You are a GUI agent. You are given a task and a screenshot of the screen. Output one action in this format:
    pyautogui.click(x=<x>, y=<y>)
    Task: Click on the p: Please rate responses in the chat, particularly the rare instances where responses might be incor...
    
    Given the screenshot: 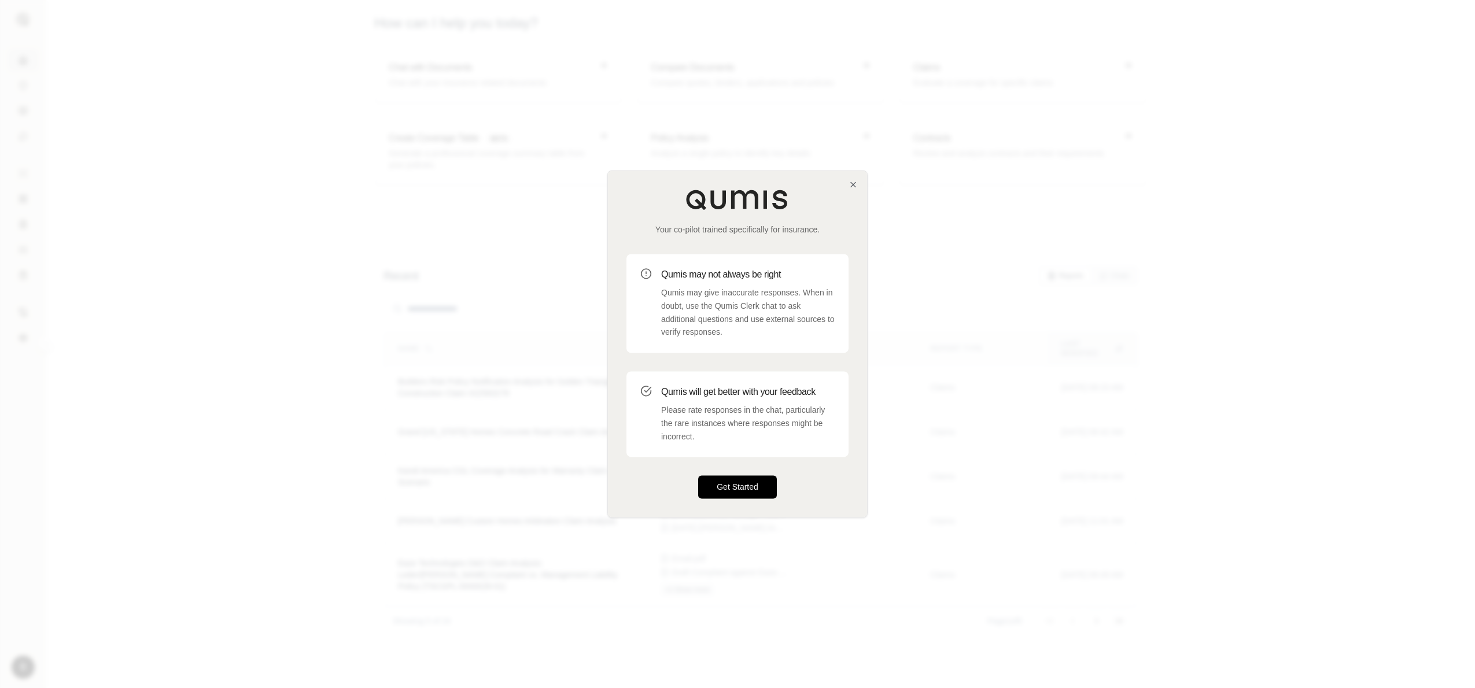 What is the action you would take?
    pyautogui.click(x=748, y=423)
    